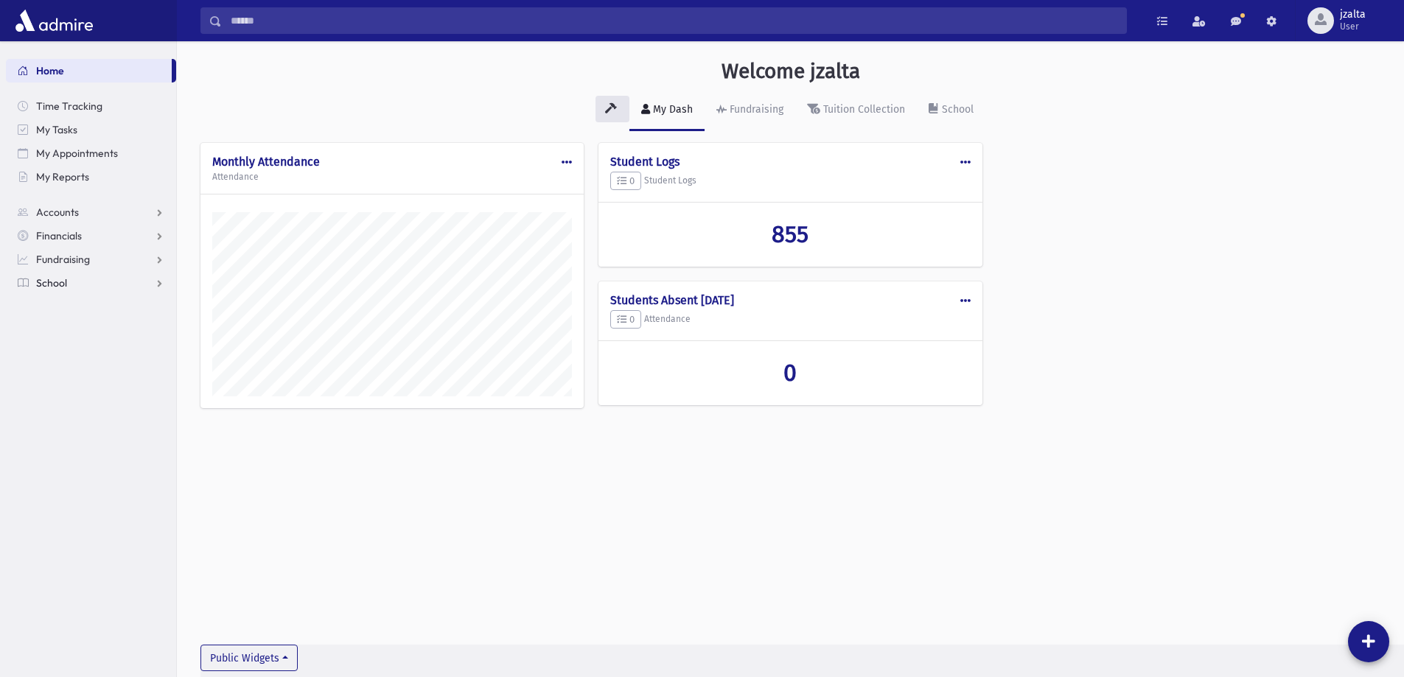 This screenshot has width=1404, height=677. Describe the element at coordinates (790, 234) in the screenshot. I see `span: 855` at that location.